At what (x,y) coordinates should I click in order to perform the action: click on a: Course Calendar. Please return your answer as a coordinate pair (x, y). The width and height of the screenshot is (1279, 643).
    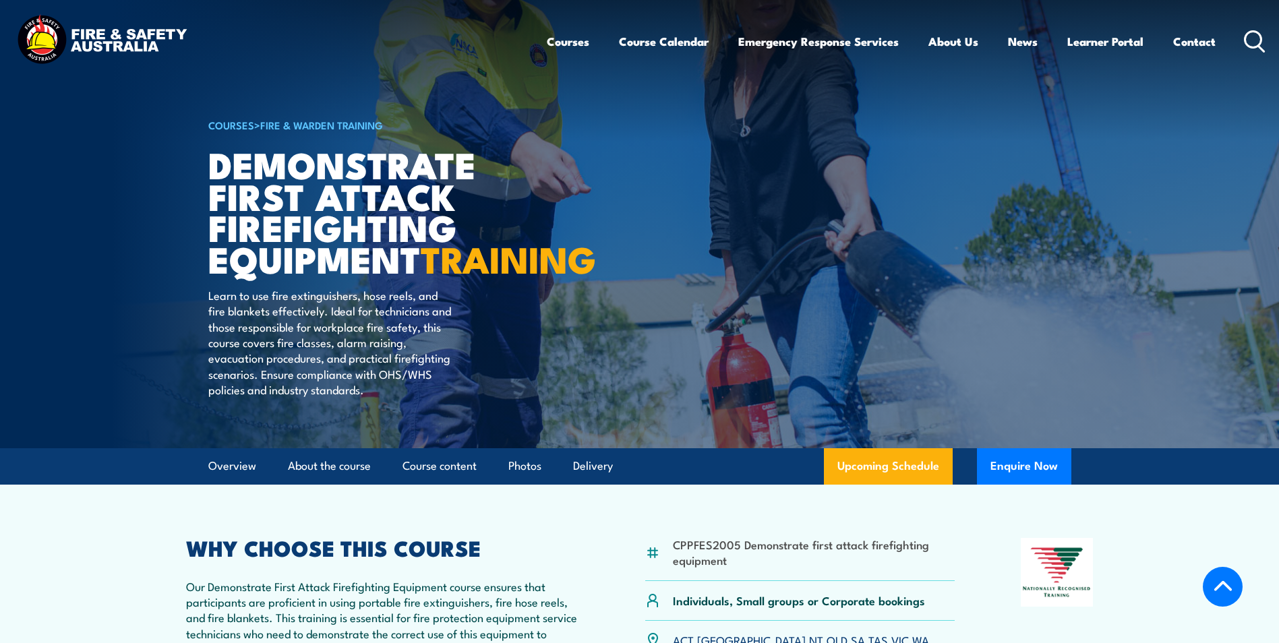
    Looking at the image, I should click on (663, 41).